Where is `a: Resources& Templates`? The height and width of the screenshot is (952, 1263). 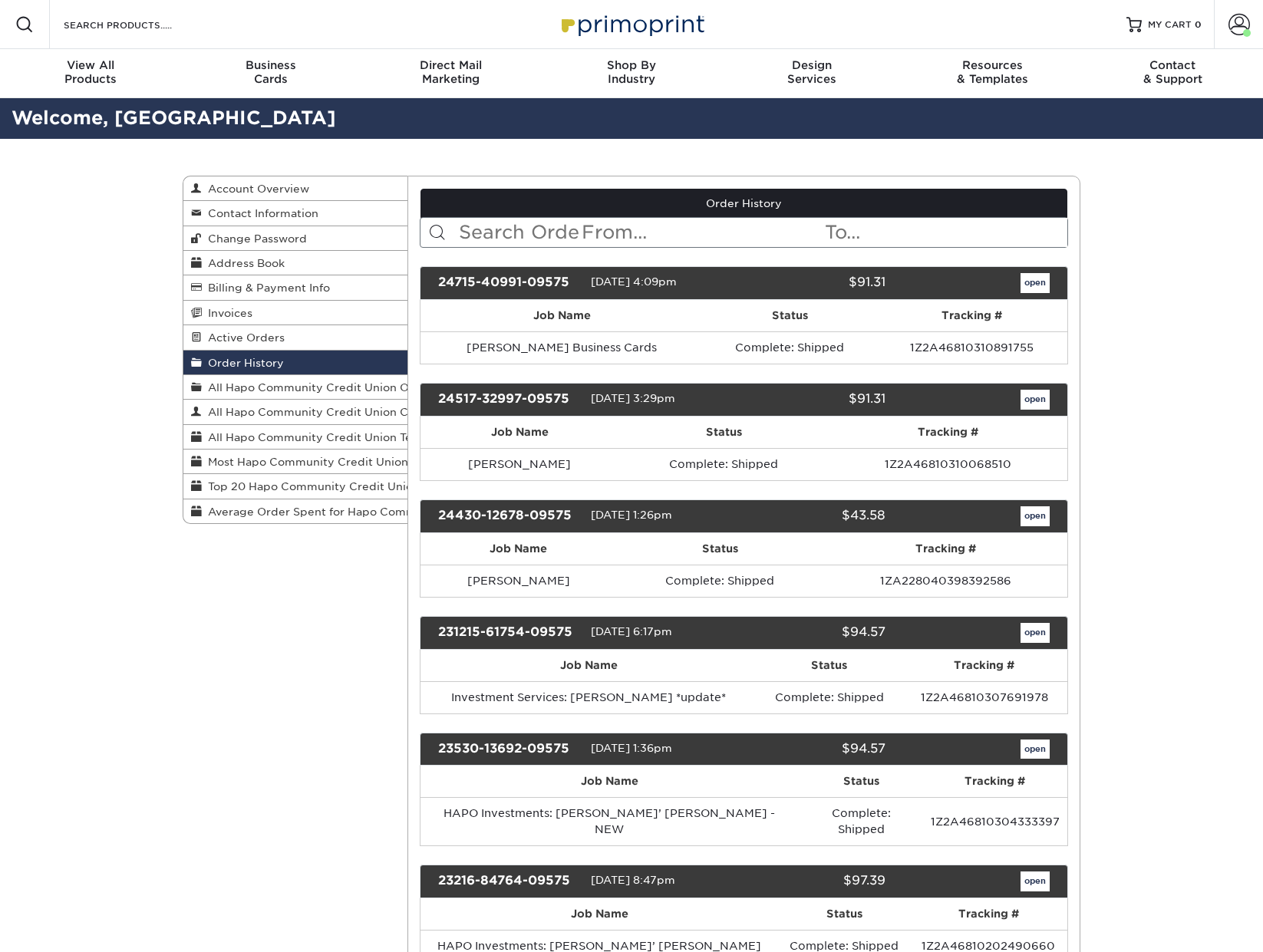 a: Resources& Templates is located at coordinates (992, 73).